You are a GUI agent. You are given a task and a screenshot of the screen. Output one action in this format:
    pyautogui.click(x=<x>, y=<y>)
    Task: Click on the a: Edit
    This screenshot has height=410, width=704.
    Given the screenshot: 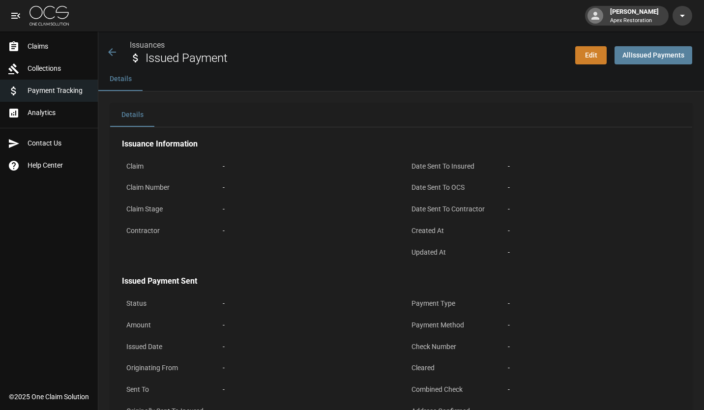 What is the action you would take?
    pyautogui.click(x=591, y=55)
    